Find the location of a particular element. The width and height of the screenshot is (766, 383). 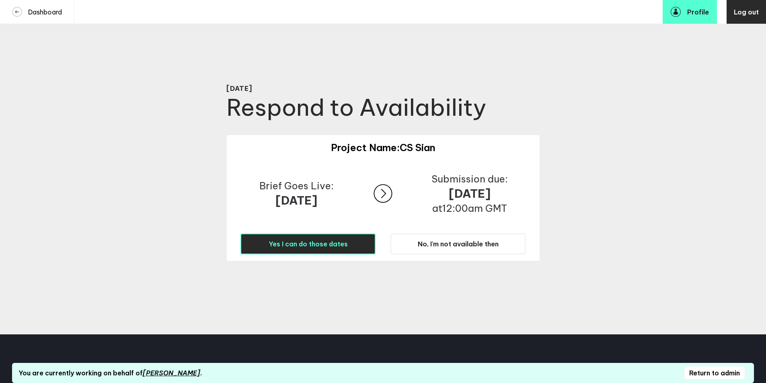

h5: Brief Goes Live: is located at coordinates (296, 186).